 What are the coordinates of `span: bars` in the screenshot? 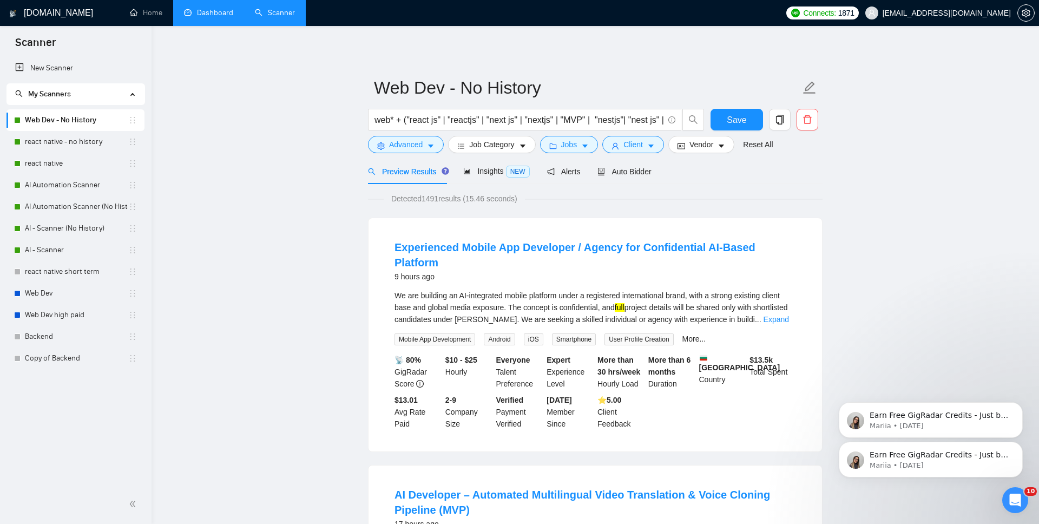 It's located at (461, 146).